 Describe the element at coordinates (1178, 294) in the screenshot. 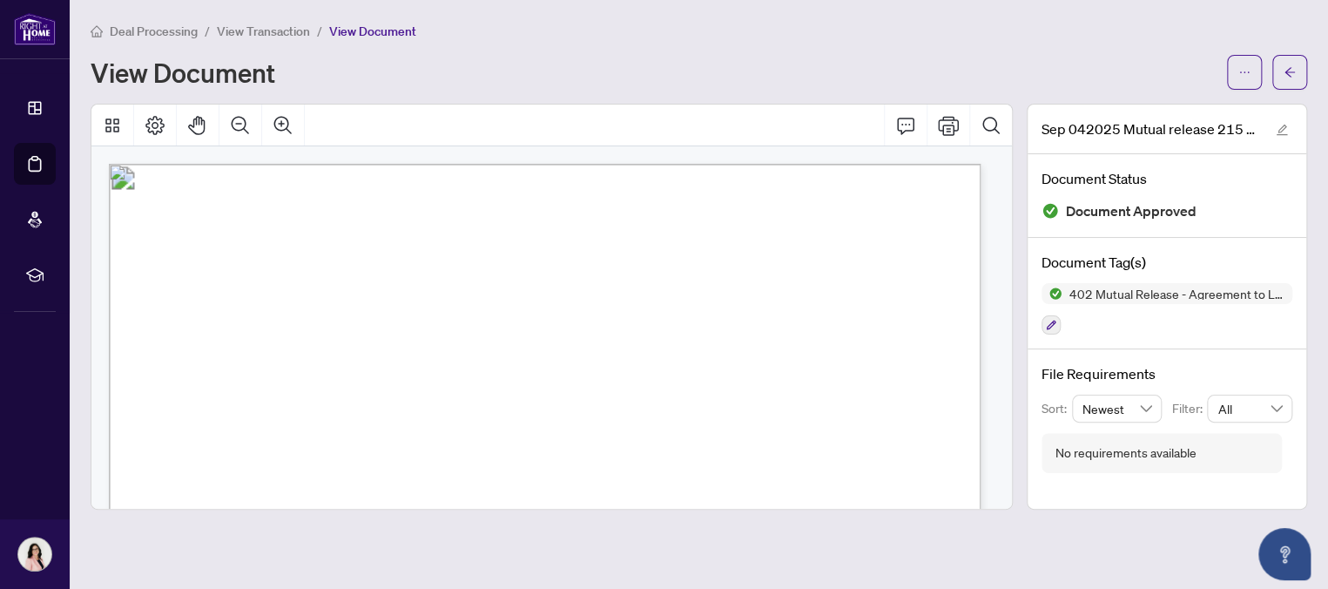

I see `span: 402 Mutual Release - Agreement to Lease - Residential` at that location.